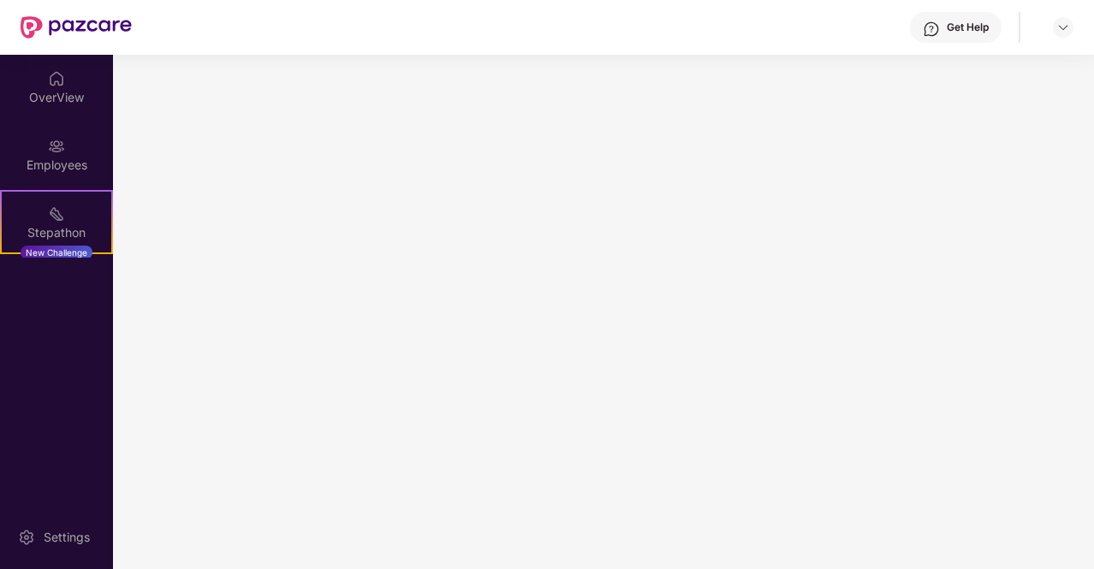 The image size is (1094, 569). I want to click on img: New Pazcare Logo, so click(76, 27).